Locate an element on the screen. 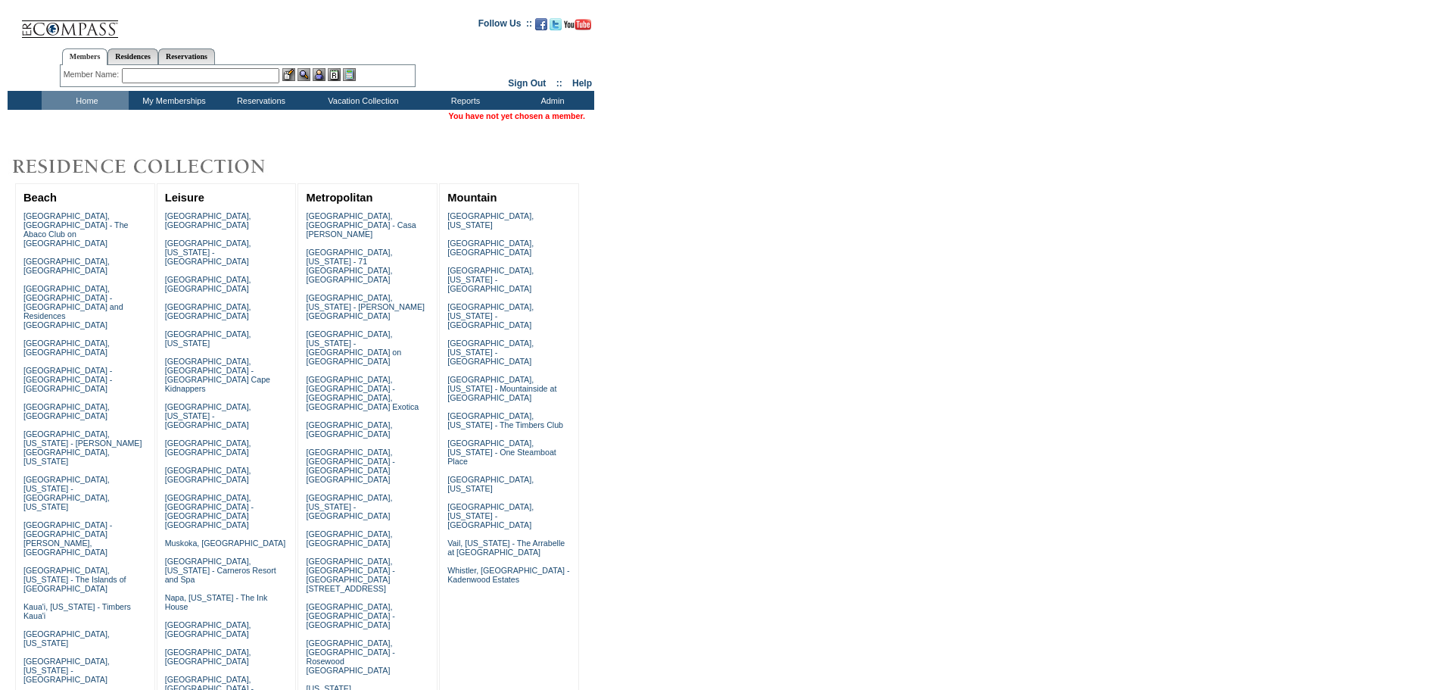  a: Follow us on Twitter is located at coordinates (556, 27).